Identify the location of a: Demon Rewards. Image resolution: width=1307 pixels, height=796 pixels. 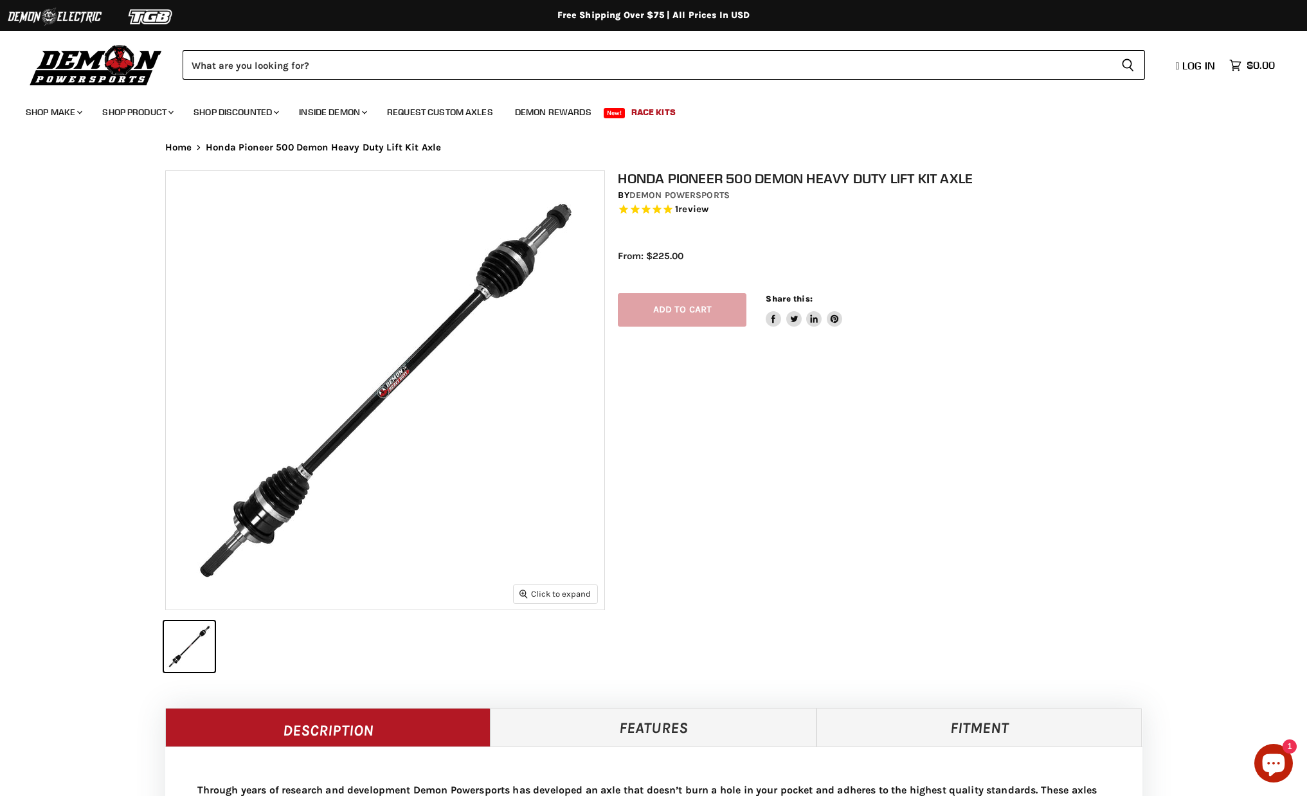
(553, 112).